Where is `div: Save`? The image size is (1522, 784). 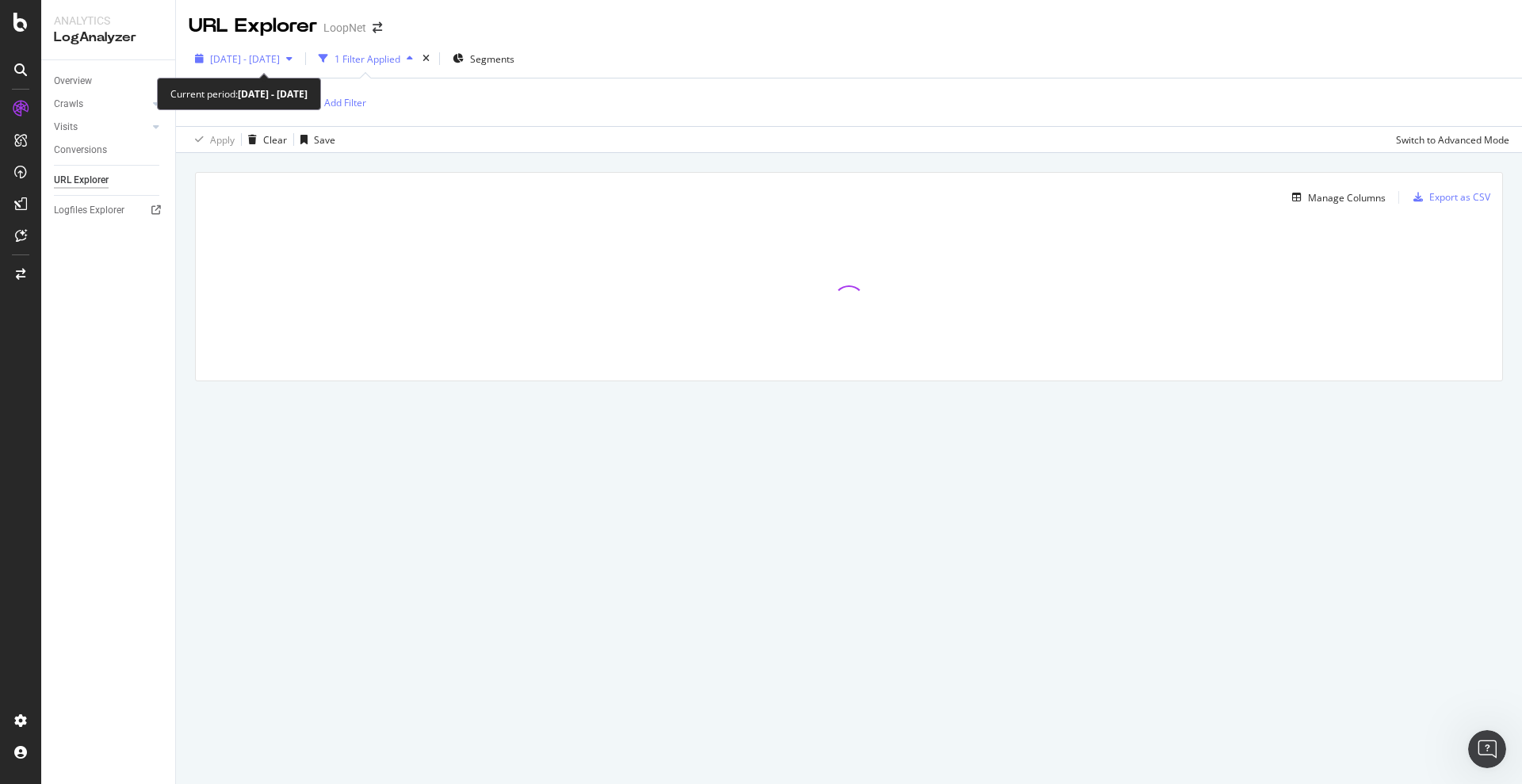
div: Save is located at coordinates (325, 140).